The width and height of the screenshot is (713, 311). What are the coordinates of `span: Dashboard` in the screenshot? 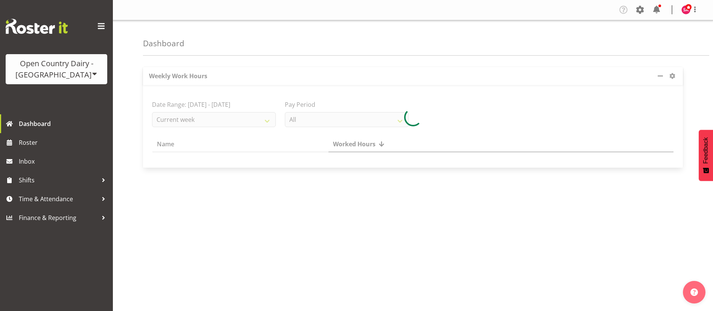 It's located at (64, 124).